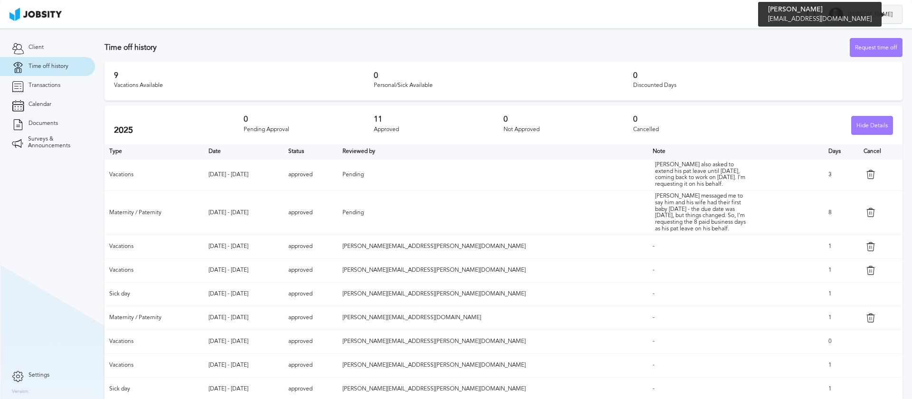 The image size is (912, 399). What do you see at coordinates (872, 125) in the screenshot?
I see `button: Hide Details` at bounding box center [872, 125].